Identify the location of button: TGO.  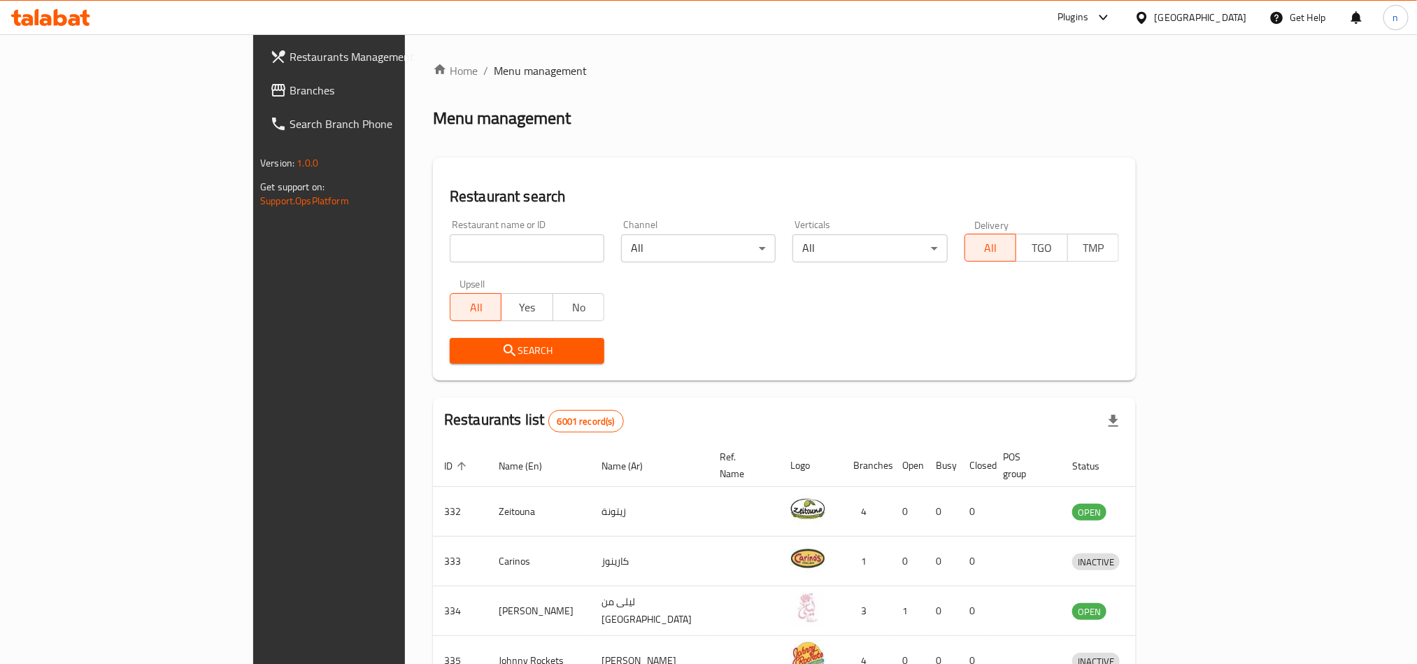
(1041, 248).